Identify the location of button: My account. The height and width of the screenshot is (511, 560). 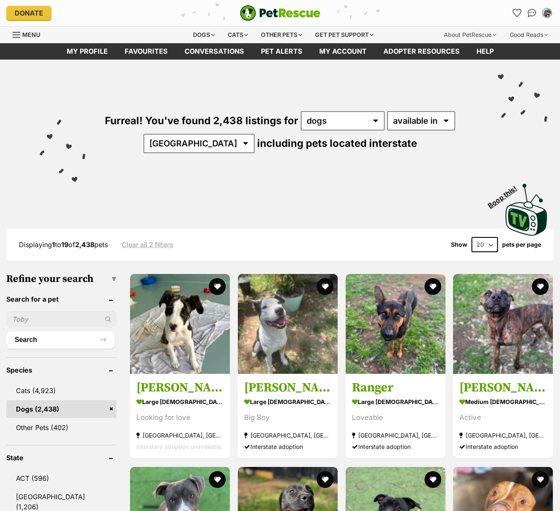
(547, 13).